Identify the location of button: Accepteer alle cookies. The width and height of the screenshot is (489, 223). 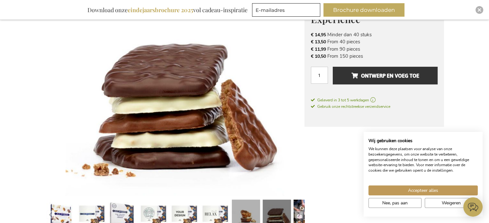
(423, 190).